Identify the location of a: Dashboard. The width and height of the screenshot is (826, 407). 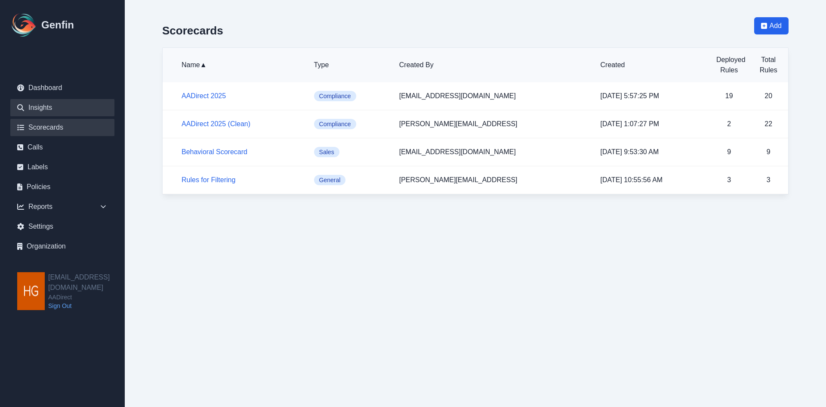
(62, 88).